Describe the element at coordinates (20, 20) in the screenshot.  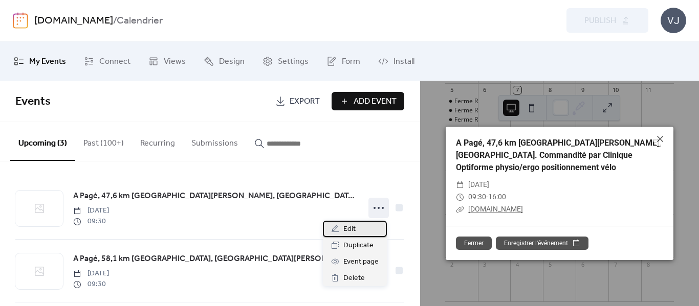
I see `img: logo` at that location.